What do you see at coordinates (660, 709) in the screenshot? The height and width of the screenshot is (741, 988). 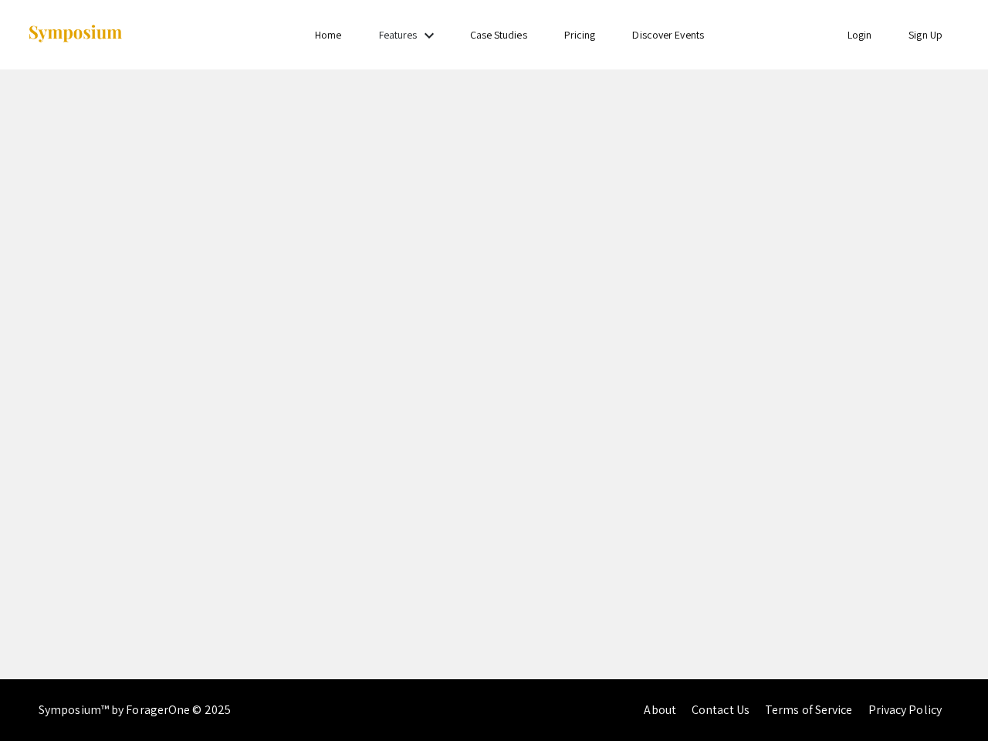 I see `a: About` at bounding box center [660, 709].